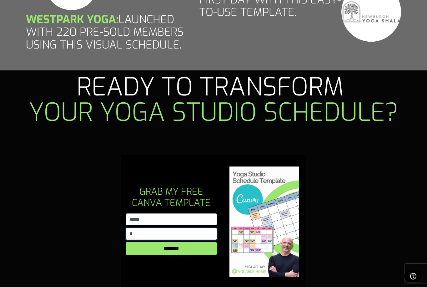  I want to click on input: First name, so click(171, 219).